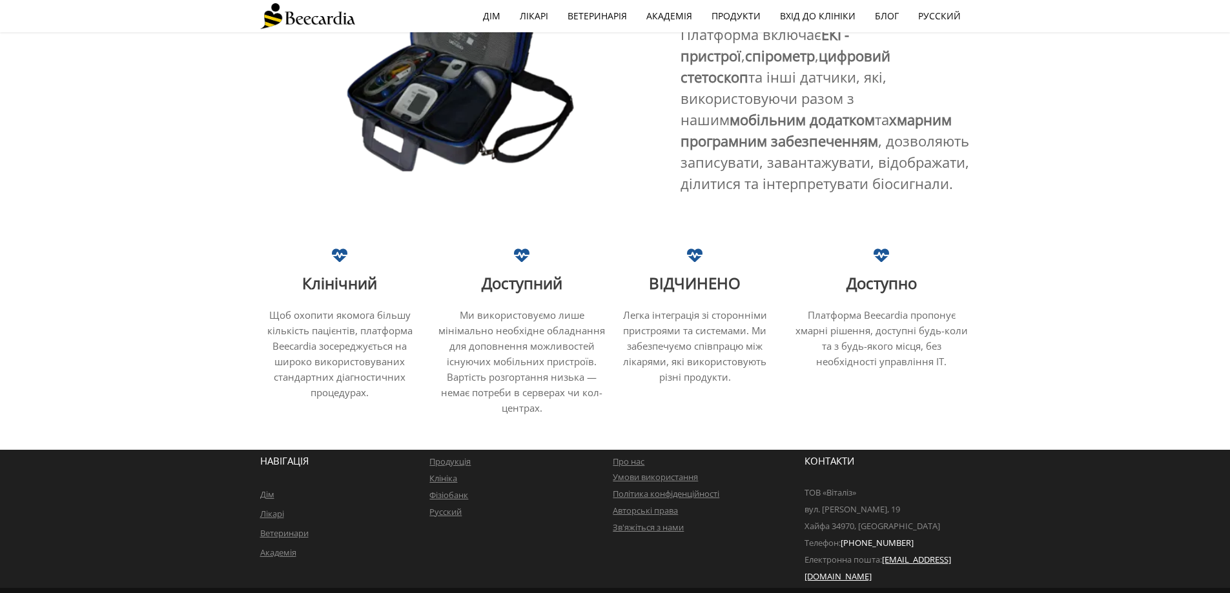 The image size is (1230, 593). I want to click on a: Умови використання, so click(655, 477).